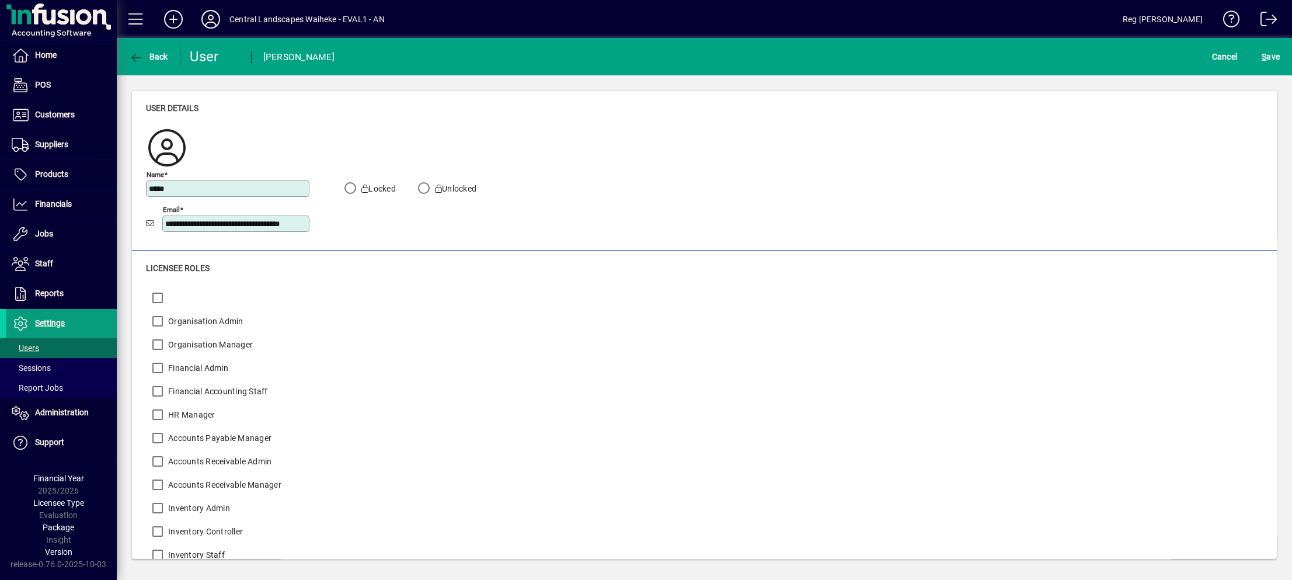 The height and width of the screenshot is (580, 1292). I want to click on label: Unlocked, so click(454, 189).